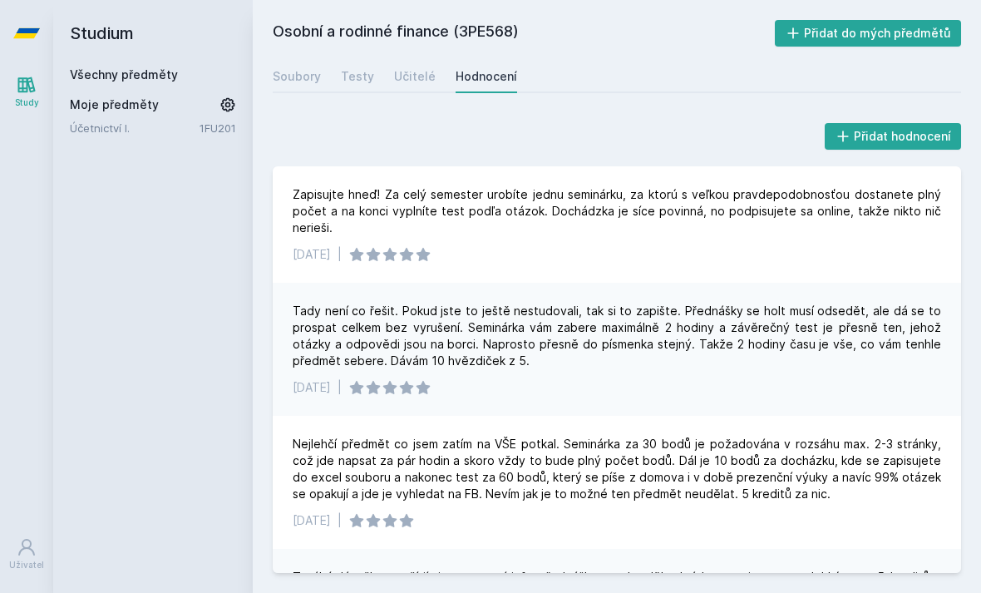 The width and height of the screenshot is (981, 593). What do you see at coordinates (893, 136) in the screenshot?
I see `a: Přidat hodnocení` at bounding box center [893, 136].